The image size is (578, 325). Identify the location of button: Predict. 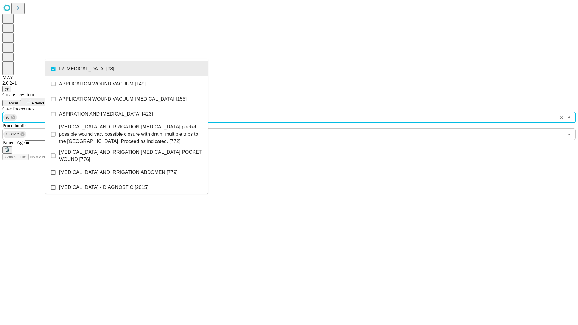
(35, 102).